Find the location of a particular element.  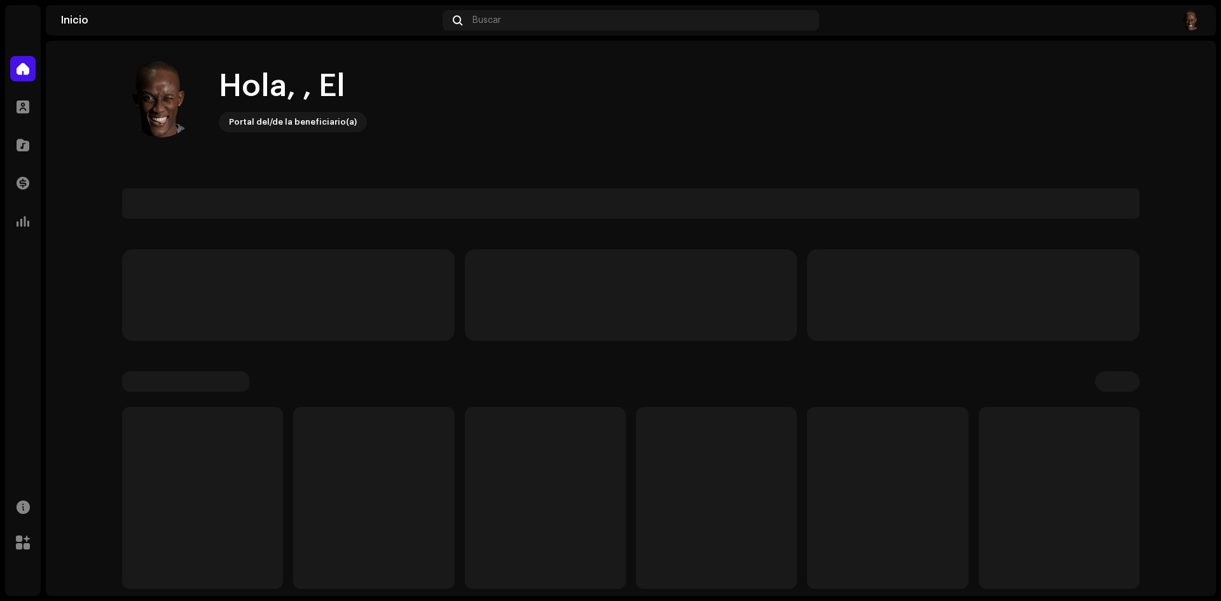

div: Hola, , El is located at coordinates (292, 86).